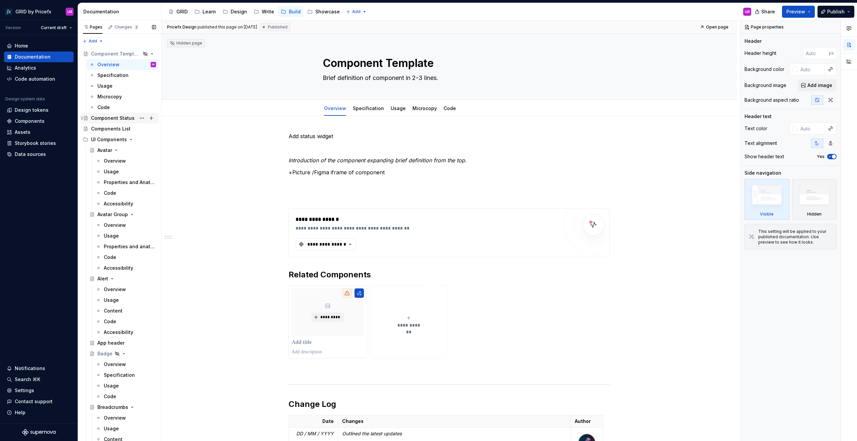 This screenshot has width=857, height=441. Describe the element at coordinates (836, 12) in the screenshot. I see `button: Publish` at that location.